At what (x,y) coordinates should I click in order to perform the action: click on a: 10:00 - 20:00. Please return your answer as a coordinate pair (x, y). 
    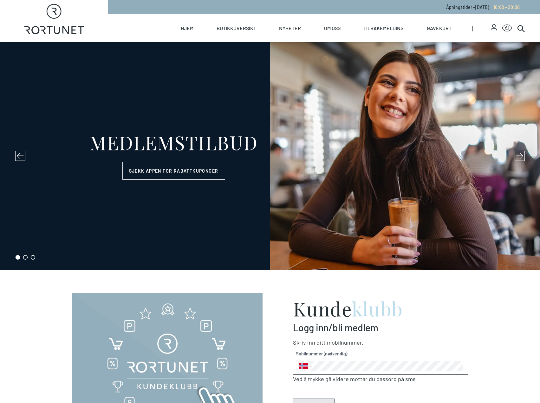
    Looking at the image, I should click on (505, 7).